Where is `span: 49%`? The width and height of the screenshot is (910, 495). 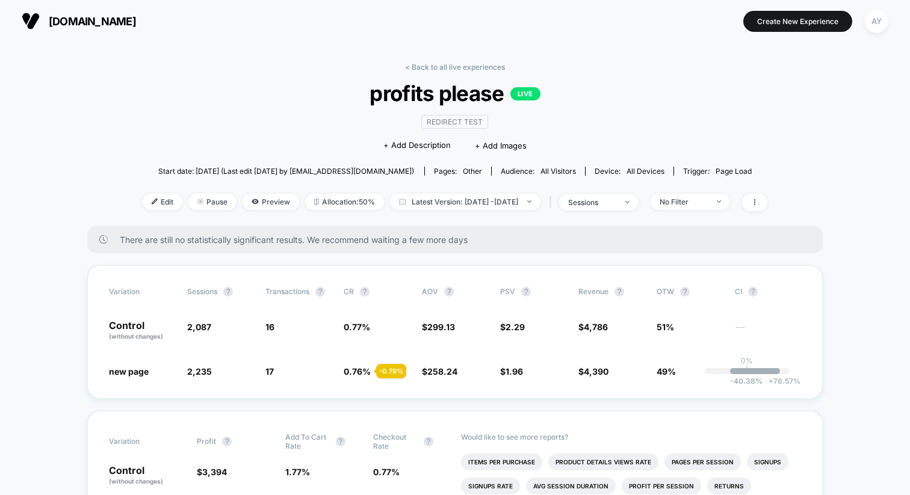
span: 49% is located at coordinates (666, 371).